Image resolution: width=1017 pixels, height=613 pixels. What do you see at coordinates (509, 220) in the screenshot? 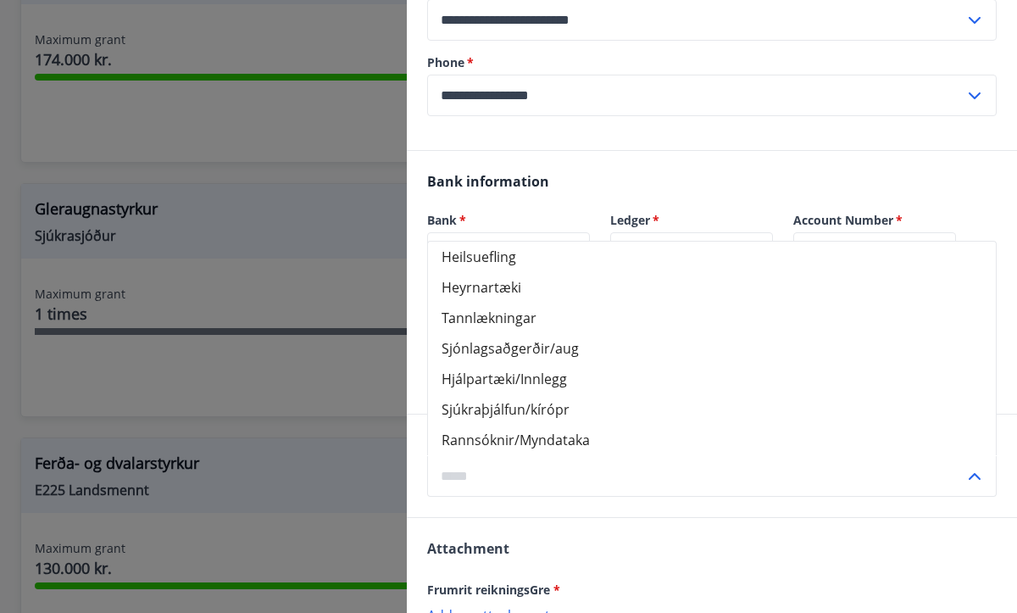
I see `label: Bank` at bounding box center [509, 220].